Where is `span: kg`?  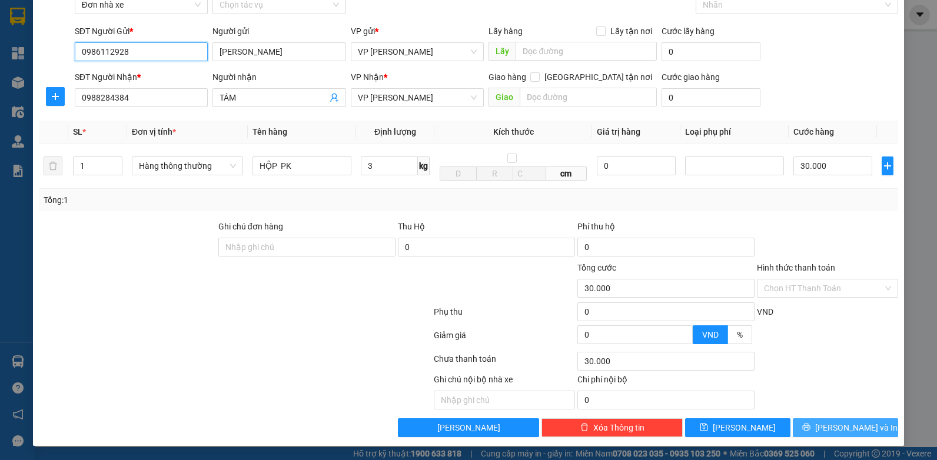 span: kg is located at coordinates (424, 166).